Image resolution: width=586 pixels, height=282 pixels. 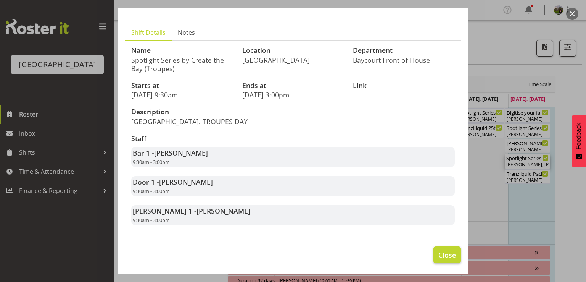 What do you see at coordinates (404, 50) in the screenshot?
I see `h3: Department` at bounding box center [404, 50].